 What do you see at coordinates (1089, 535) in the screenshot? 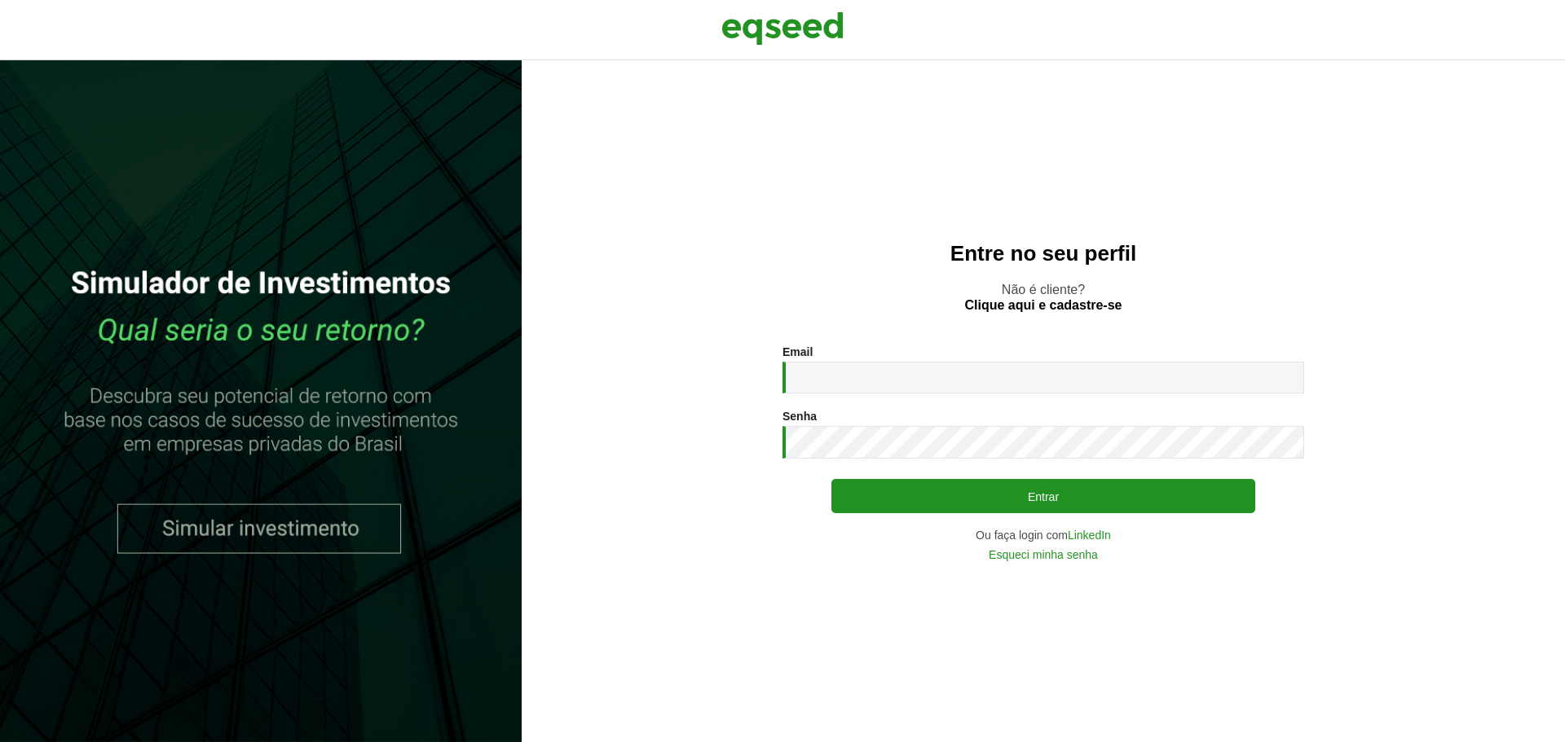
I see `a: LinkedIn` at bounding box center [1089, 535].